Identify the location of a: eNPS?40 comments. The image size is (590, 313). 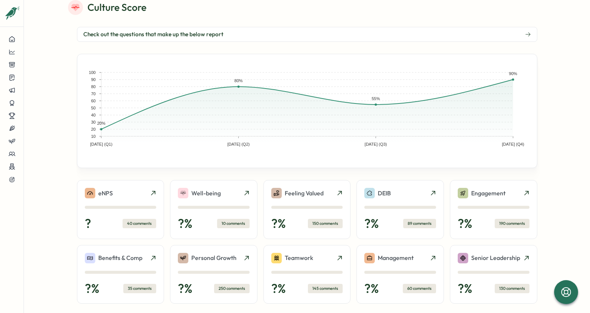
(121, 210).